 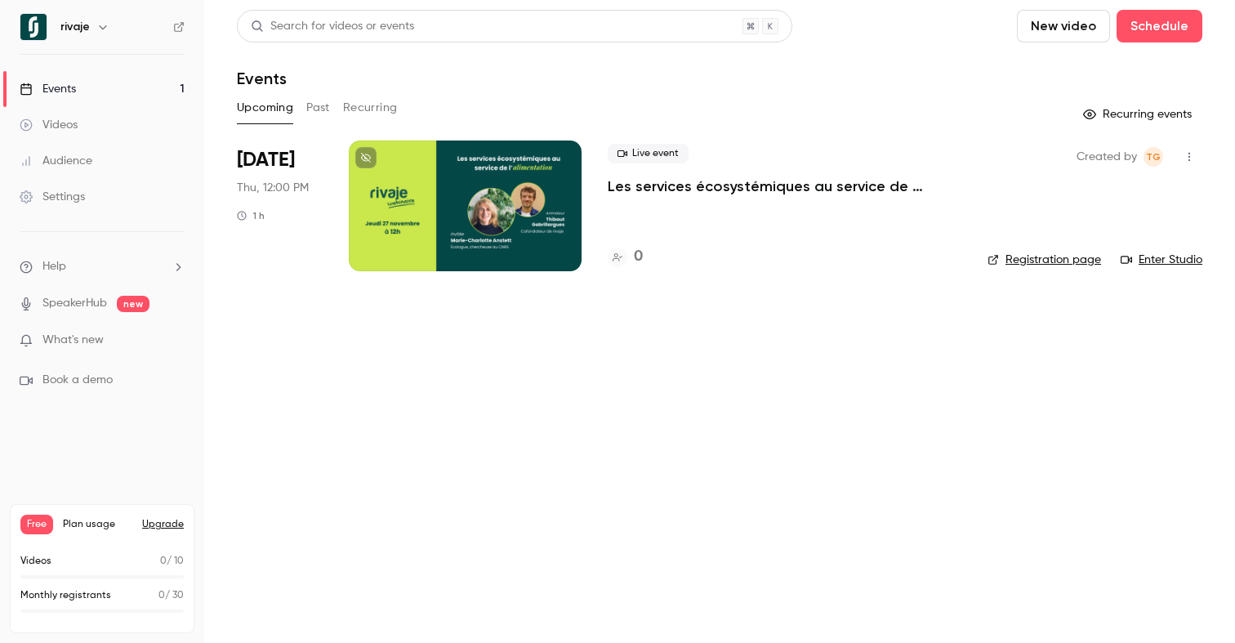 I want to click on img: rivaje, so click(x=33, y=27).